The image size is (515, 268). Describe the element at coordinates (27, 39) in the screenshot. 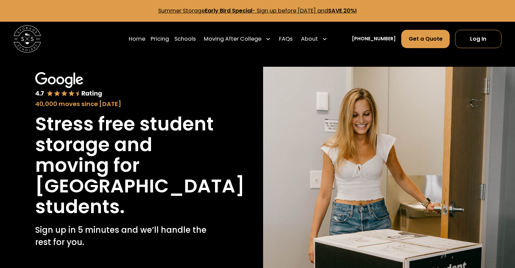

I see `img: Storage Scholars main logo` at that location.